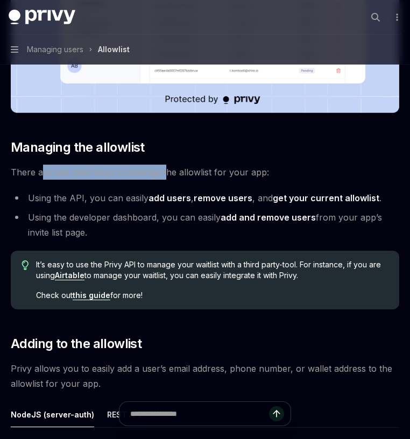 This screenshot has height=439, width=410. What do you see at coordinates (55, 50) in the screenshot?
I see `span: Managing users` at bounding box center [55, 50].